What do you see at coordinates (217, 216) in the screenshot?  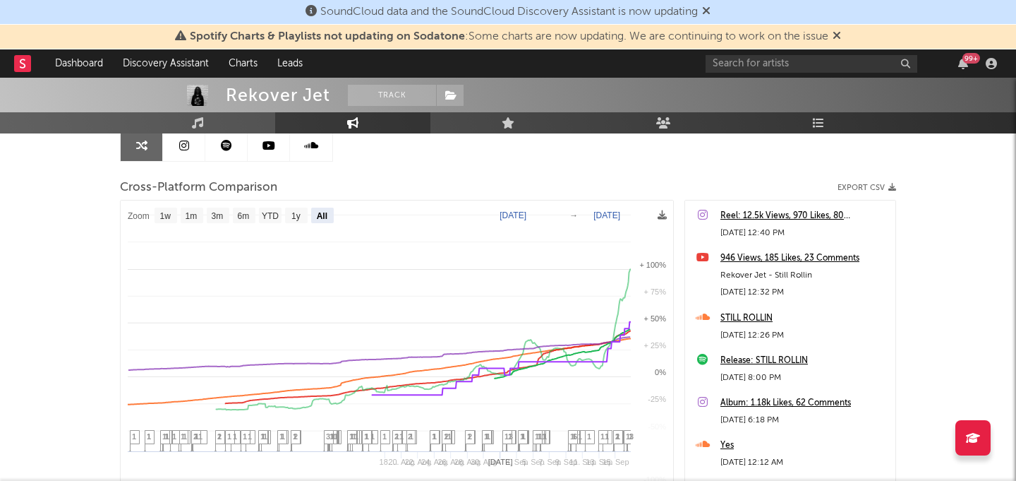 I see `text: 3m` at bounding box center [217, 216].